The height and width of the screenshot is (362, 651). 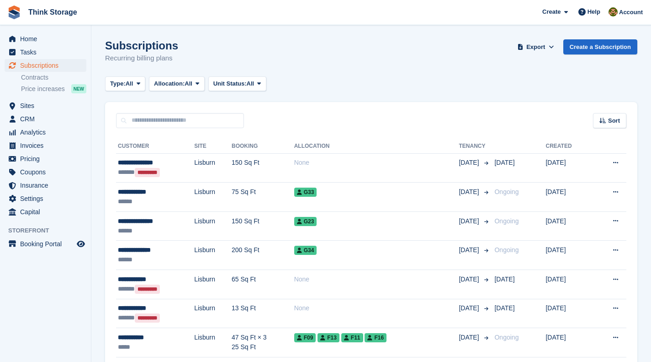 I want to click on span: F09, so click(x=305, y=337).